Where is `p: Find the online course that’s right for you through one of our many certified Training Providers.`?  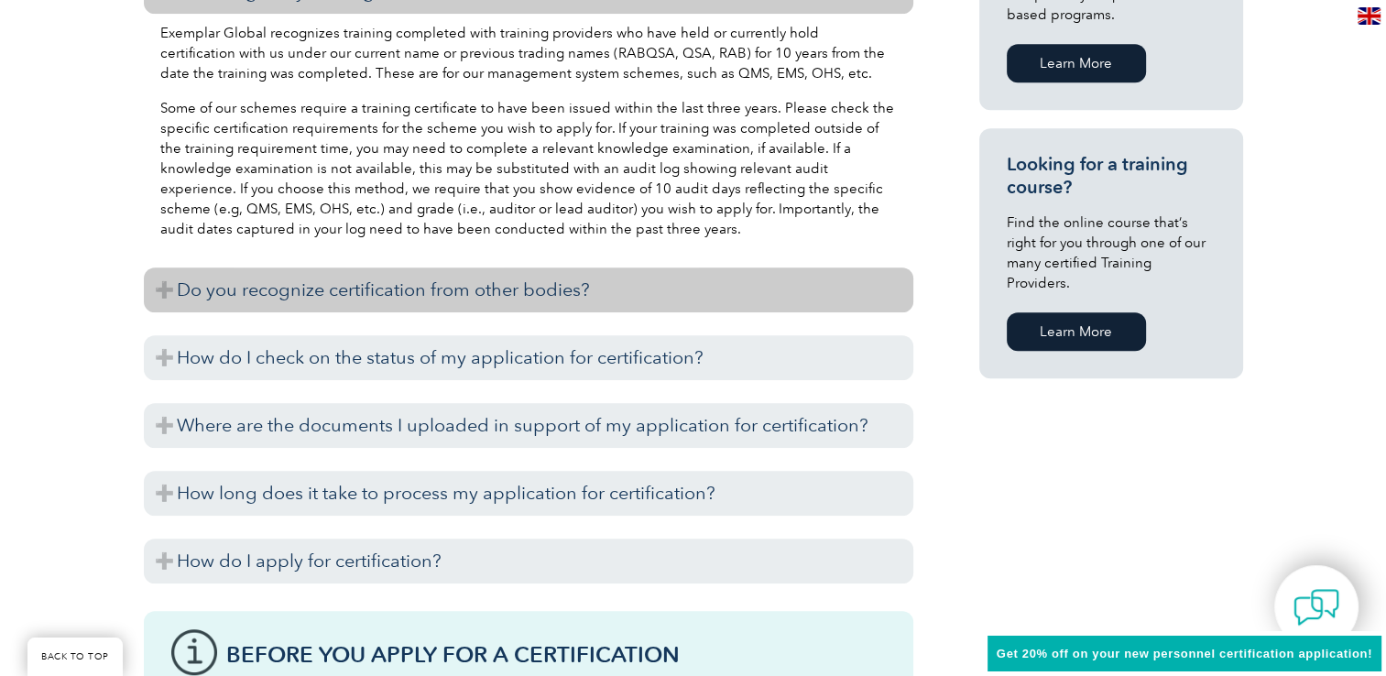
p: Find the online course that’s right for you through one of our many certified Training Providers. is located at coordinates (1111, 253).